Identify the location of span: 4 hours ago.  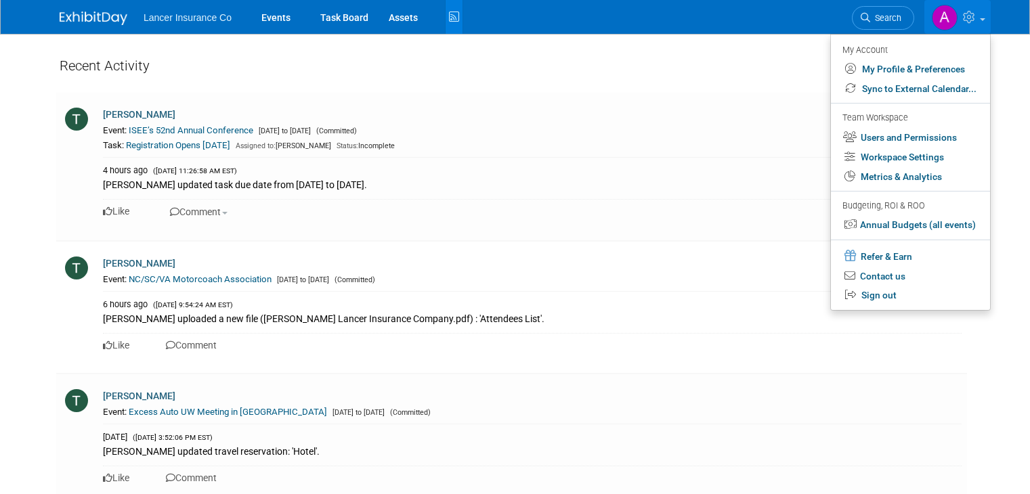
(125, 170).